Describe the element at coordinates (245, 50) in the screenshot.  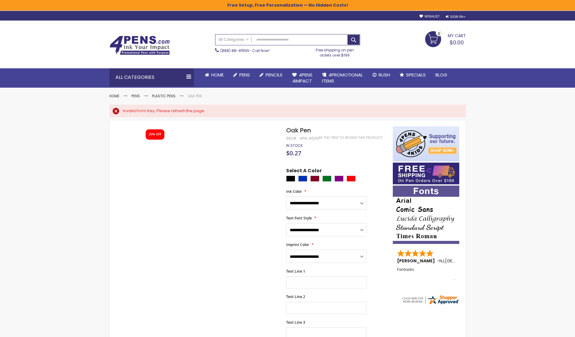
I see `span: - Call Now!` at that location.